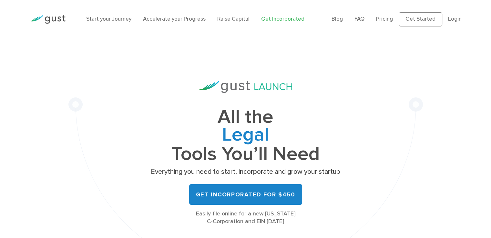  Describe the element at coordinates (283, 19) in the screenshot. I see `a: Get Incorporated` at that location.